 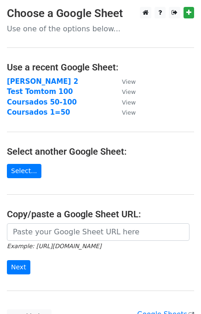 I want to click on h4: Select another Google Sheet:, so click(x=100, y=151).